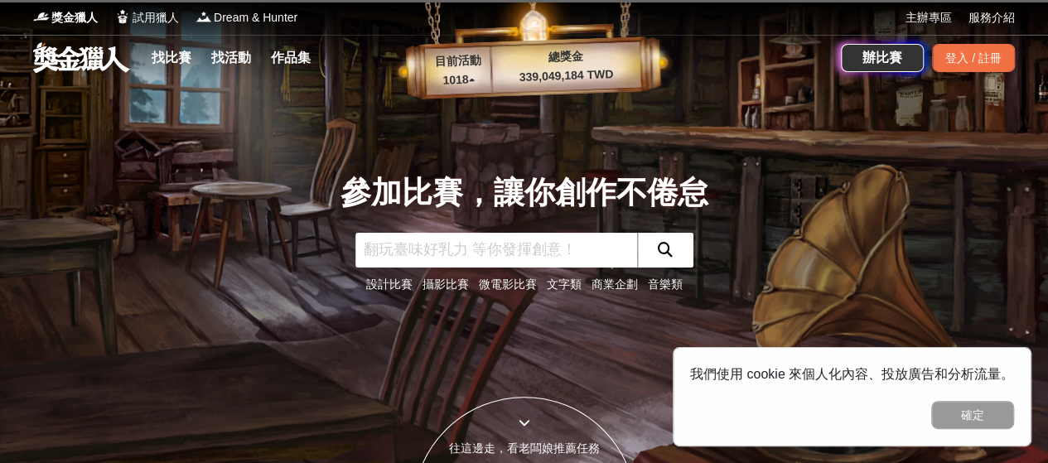 The width and height of the screenshot is (1048, 463). Describe the element at coordinates (496, 250) in the screenshot. I see `input: 翻玩臺味好乳力 等你發揮創意！` at that location.